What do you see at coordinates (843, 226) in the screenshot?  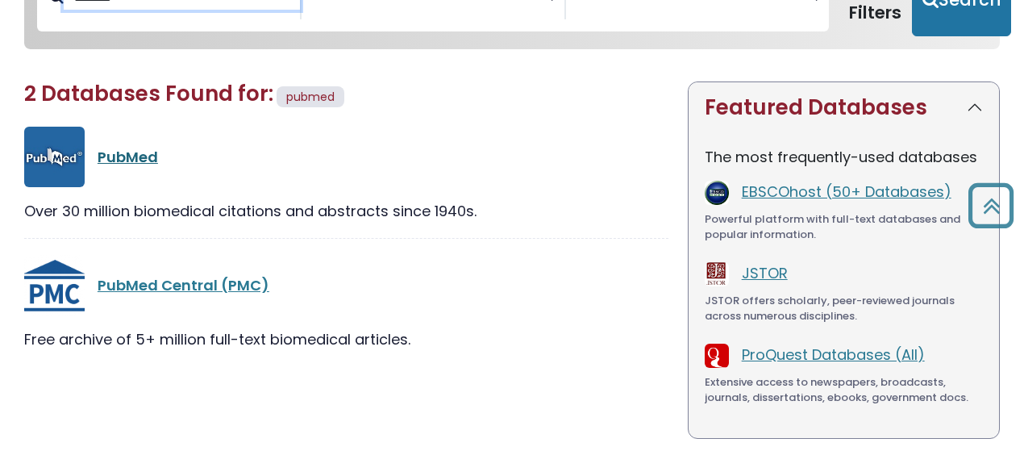 I see `div: Powerful platform with full-text databases and popular information.` at bounding box center [843, 226].